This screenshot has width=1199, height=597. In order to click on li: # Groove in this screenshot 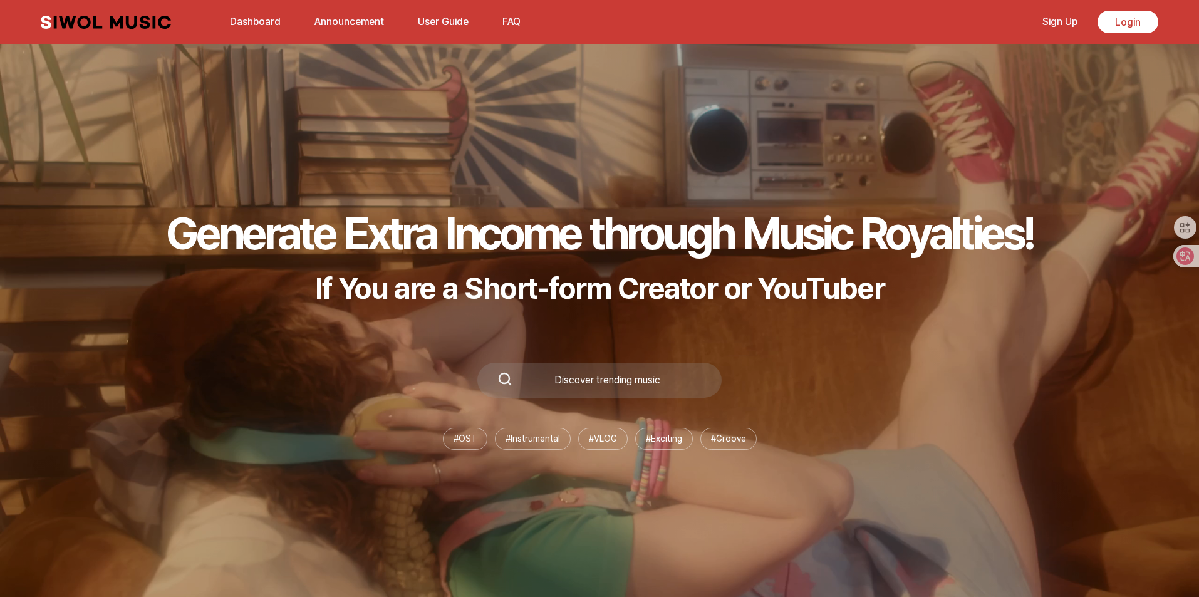, I will do `click(728, 438)`.